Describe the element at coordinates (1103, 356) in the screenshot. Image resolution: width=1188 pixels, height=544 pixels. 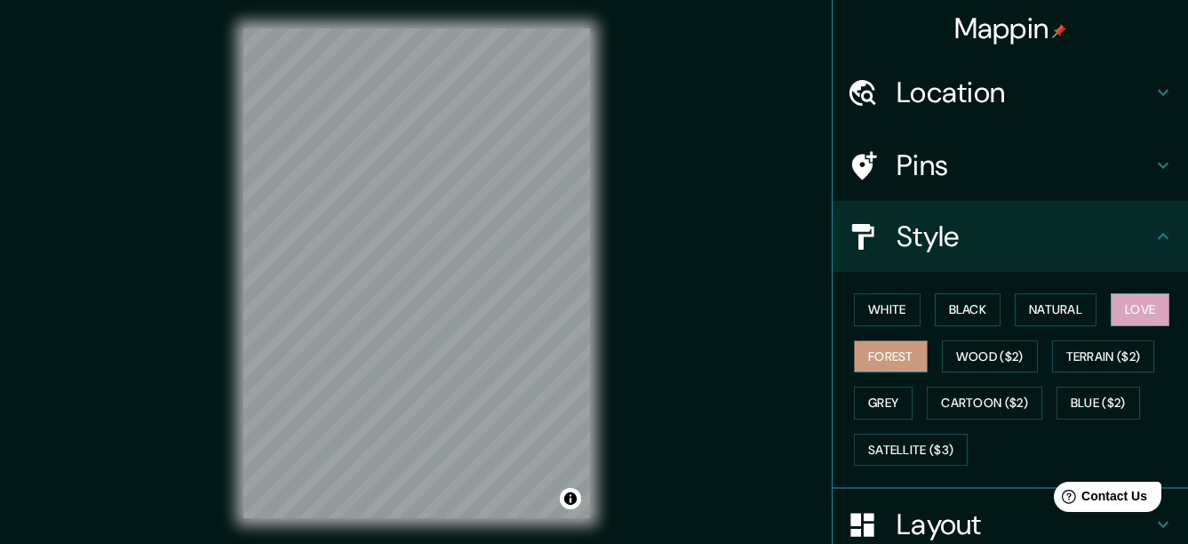
I see `button: Terrain ($2)` at that location.